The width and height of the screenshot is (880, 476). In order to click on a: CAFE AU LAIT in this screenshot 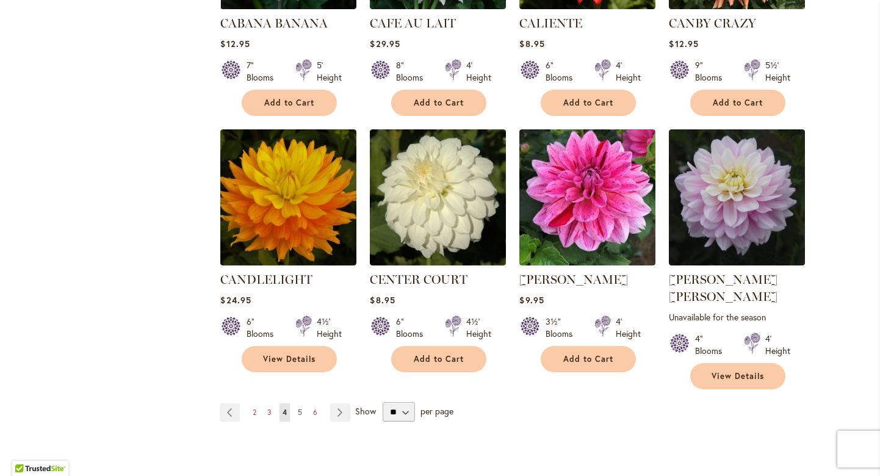, I will do `click(412, 23)`.